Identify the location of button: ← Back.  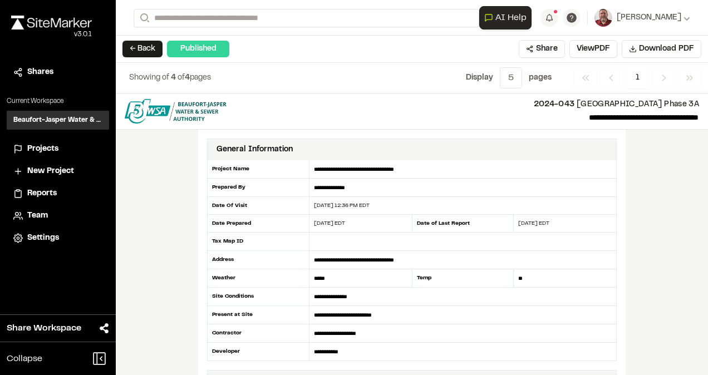
(143, 49).